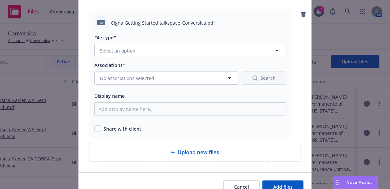 The image size is (390, 189). I want to click on span: Select an option, so click(118, 51).